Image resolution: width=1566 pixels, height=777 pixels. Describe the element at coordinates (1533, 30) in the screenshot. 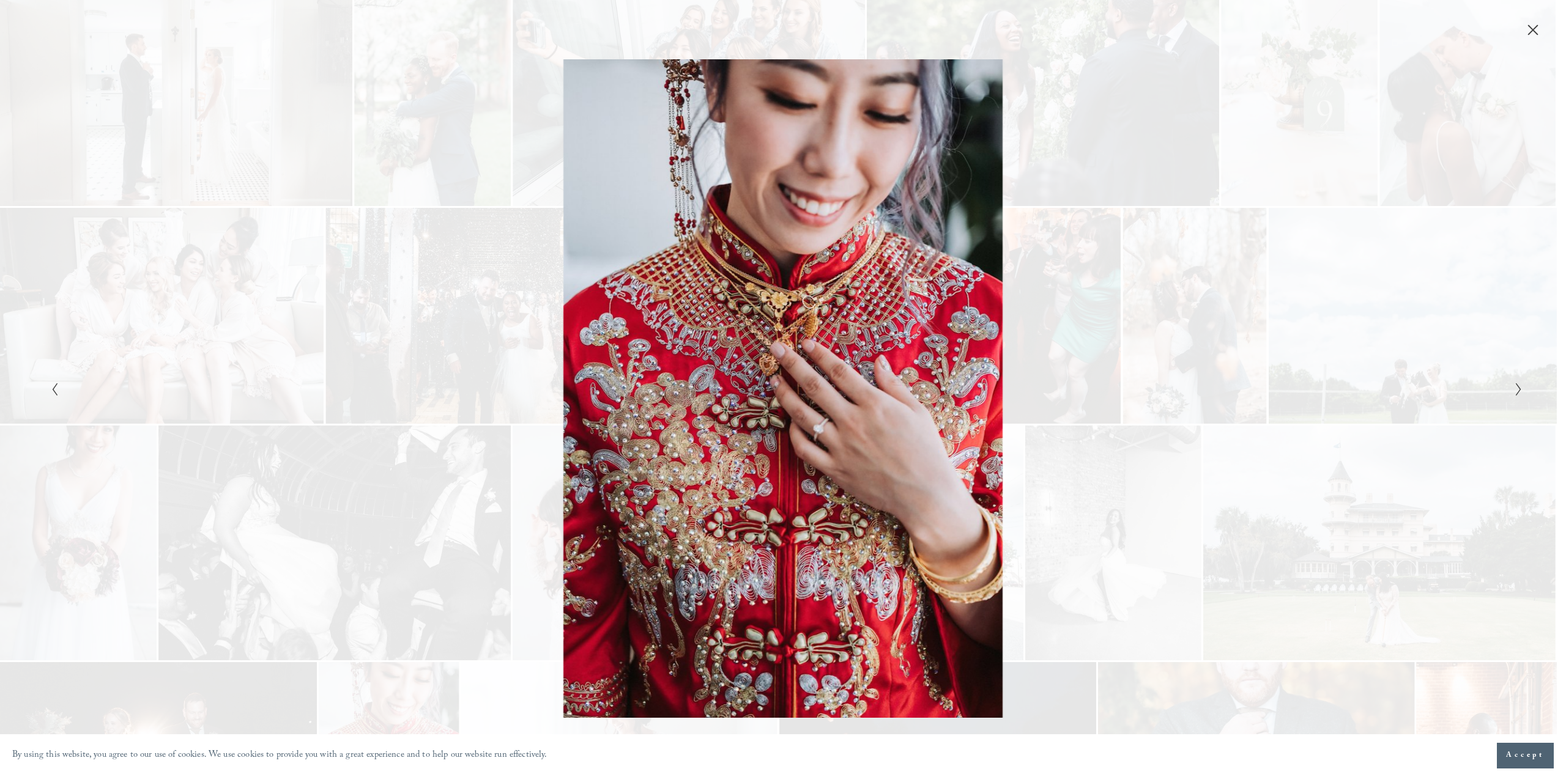

I see `button: Close` at that location.